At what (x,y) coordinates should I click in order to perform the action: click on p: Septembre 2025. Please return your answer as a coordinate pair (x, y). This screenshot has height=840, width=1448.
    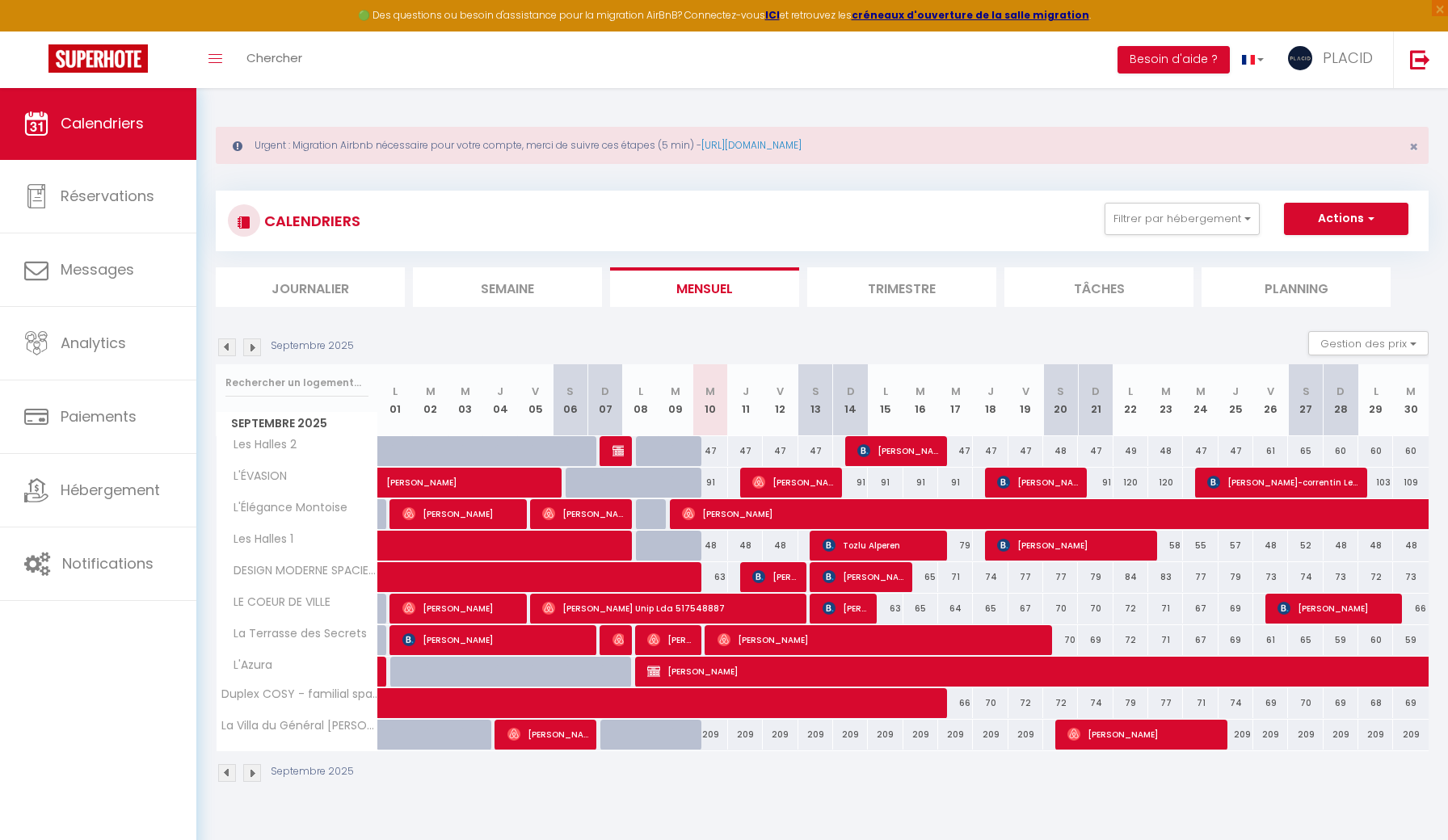
    Looking at the image, I should click on (312, 771).